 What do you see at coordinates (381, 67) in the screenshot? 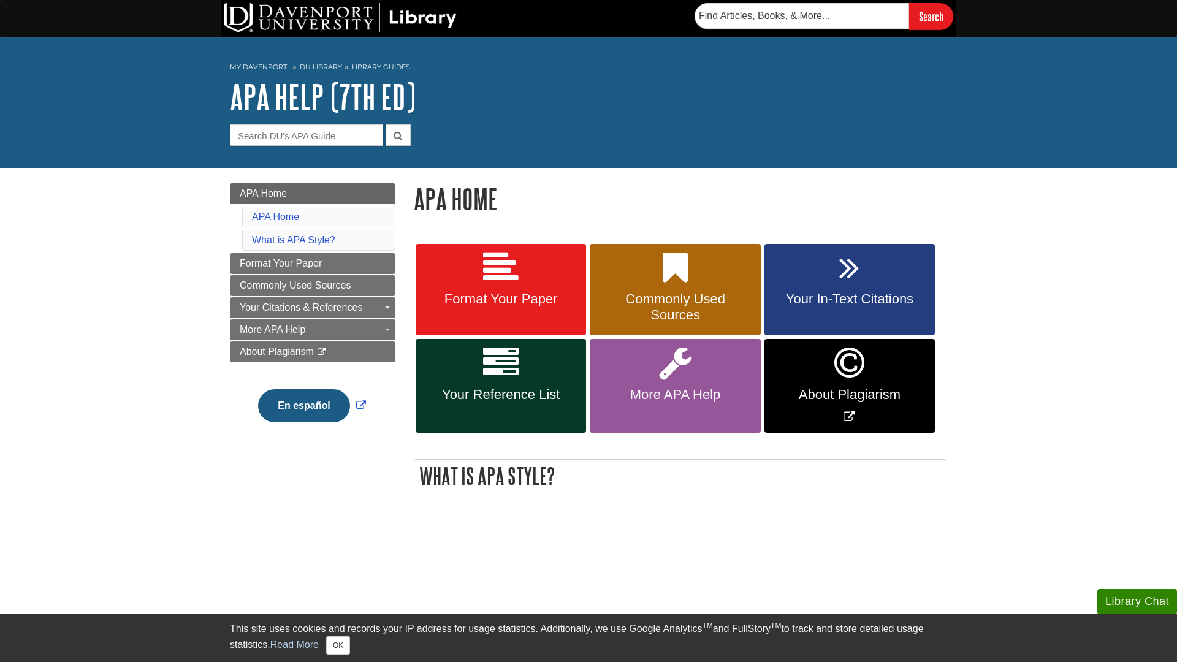
I see `a: Library Guides` at bounding box center [381, 67].